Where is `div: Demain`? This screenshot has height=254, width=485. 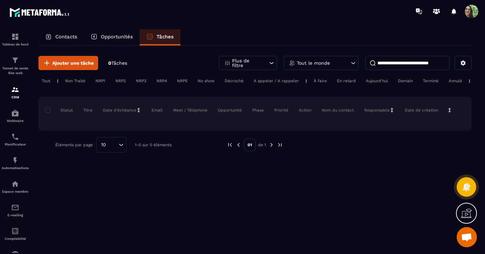
div: Demain is located at coordinates (405, 81).